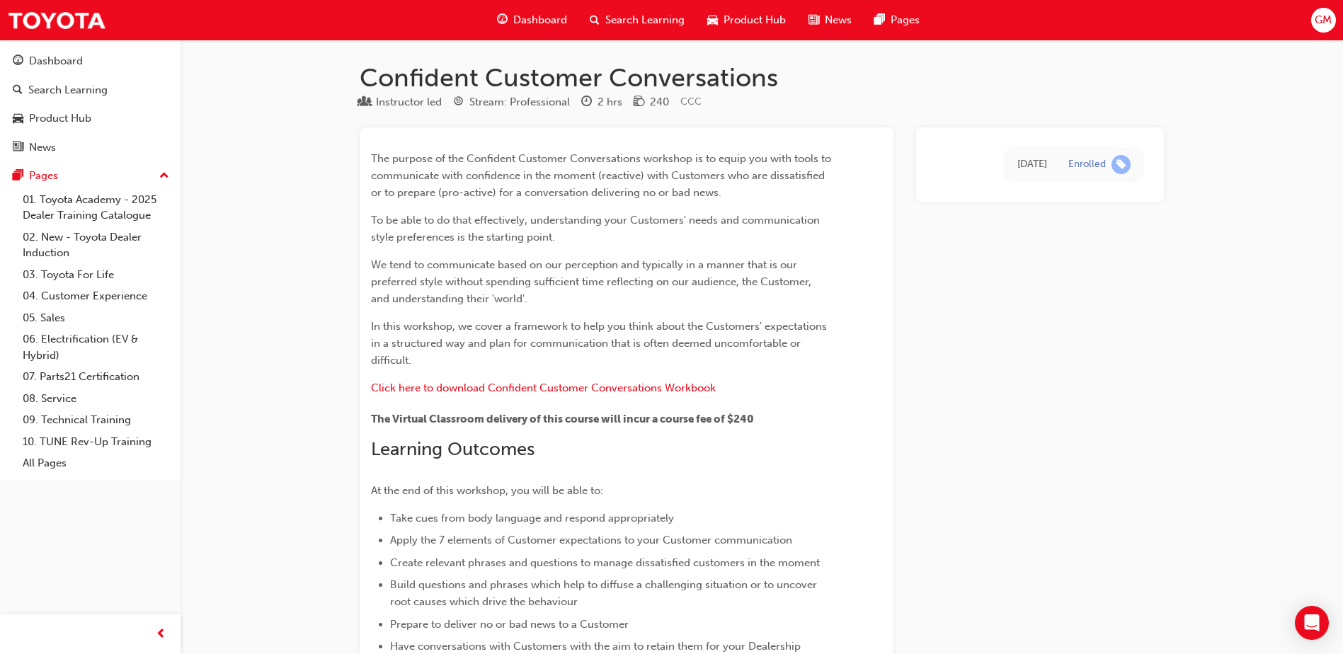 The width and height of the screenshot is (1343, 654). Describe the element at coordinates (602, 102) in the screenshot. I see `div: Duration` at that location.